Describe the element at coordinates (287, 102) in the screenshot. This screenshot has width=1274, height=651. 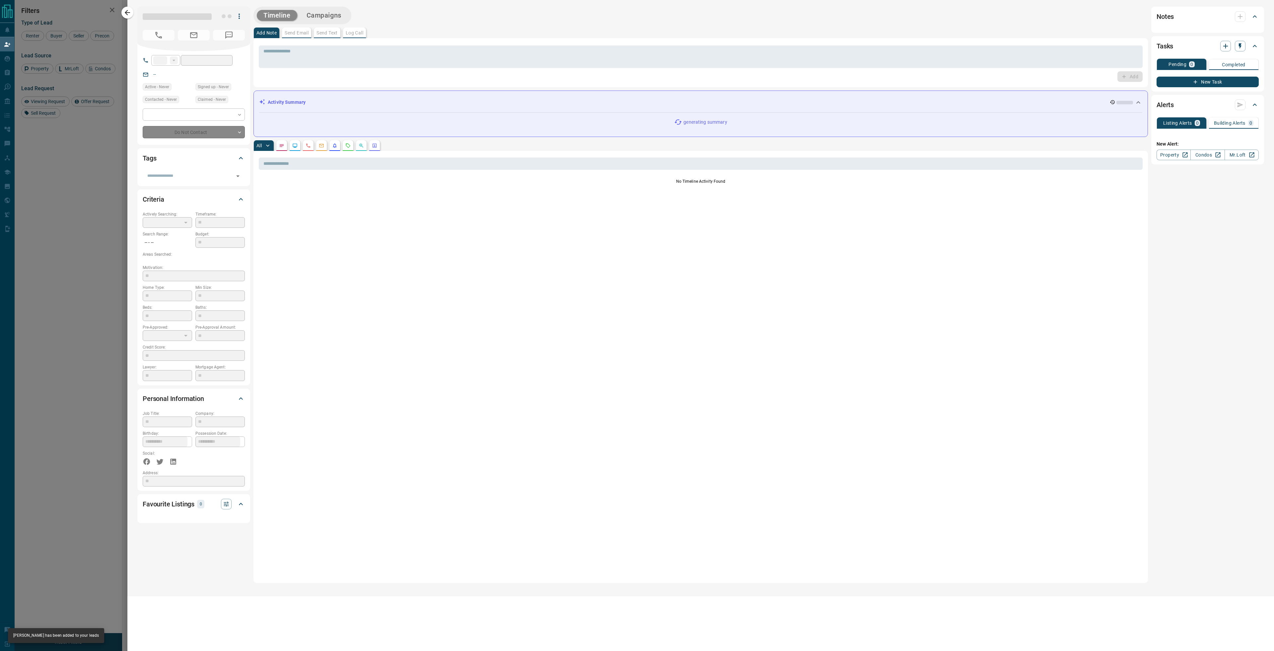
I see `p: Activity Summary` at that location.